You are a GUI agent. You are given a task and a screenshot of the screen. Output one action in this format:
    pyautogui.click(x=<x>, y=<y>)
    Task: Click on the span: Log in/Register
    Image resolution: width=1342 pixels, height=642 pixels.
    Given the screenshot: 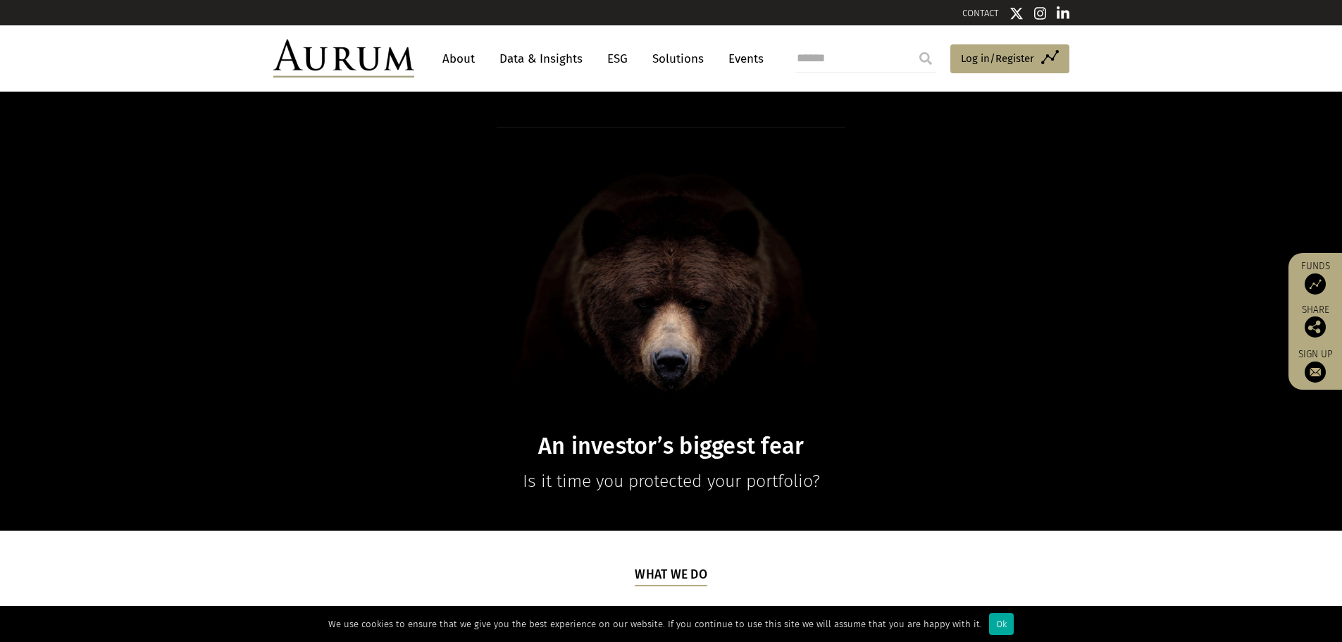 What is the action you would take?
    pyautogui.click(x=997, y=58)
    